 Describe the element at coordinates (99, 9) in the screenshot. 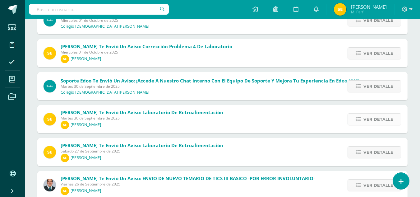

I see `input: Busca un usuario...` at that location.